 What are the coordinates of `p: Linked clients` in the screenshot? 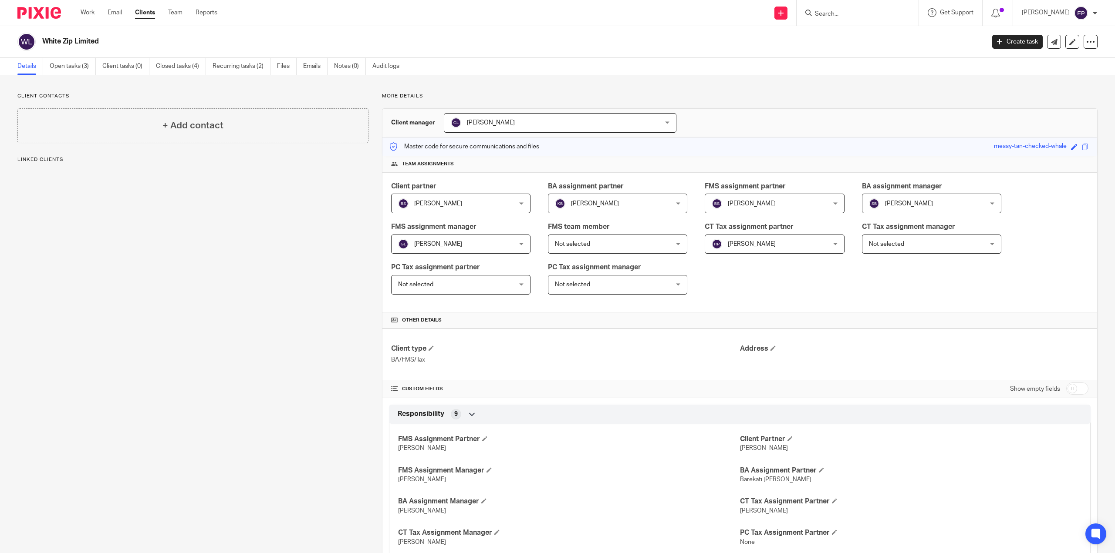 It's located at (193, 160).